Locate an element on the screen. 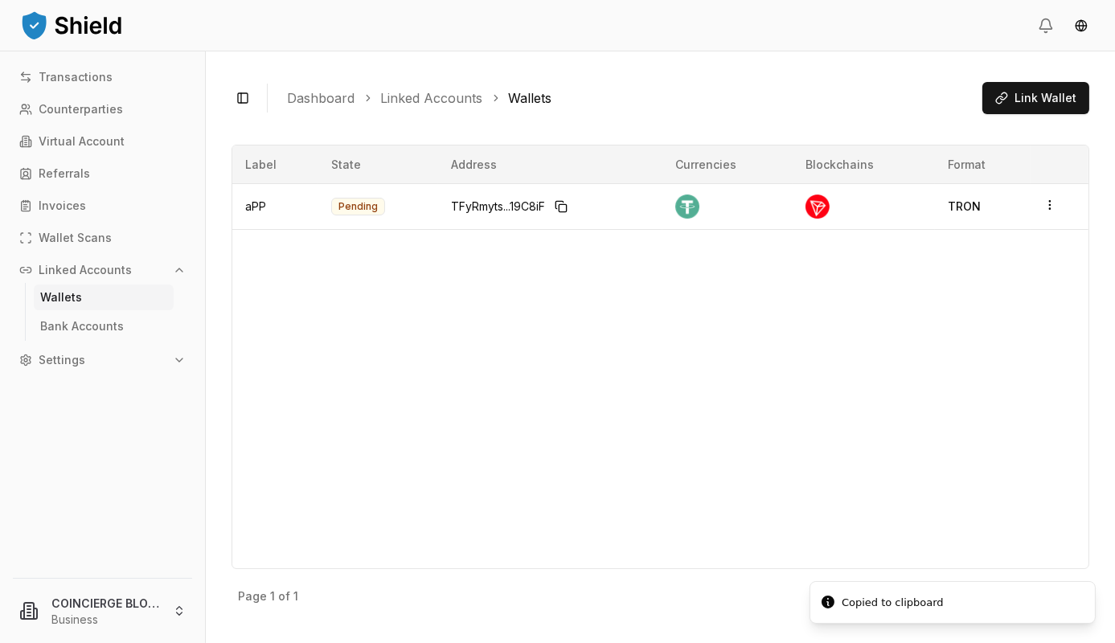 This screenshot has height=643, width=1115. button: Copy to clipboard is located at coordinates (561, 207).